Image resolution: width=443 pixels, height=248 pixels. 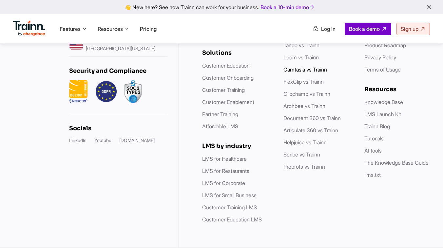 I want to click on a: AI tools, so click(x=373, y=150).